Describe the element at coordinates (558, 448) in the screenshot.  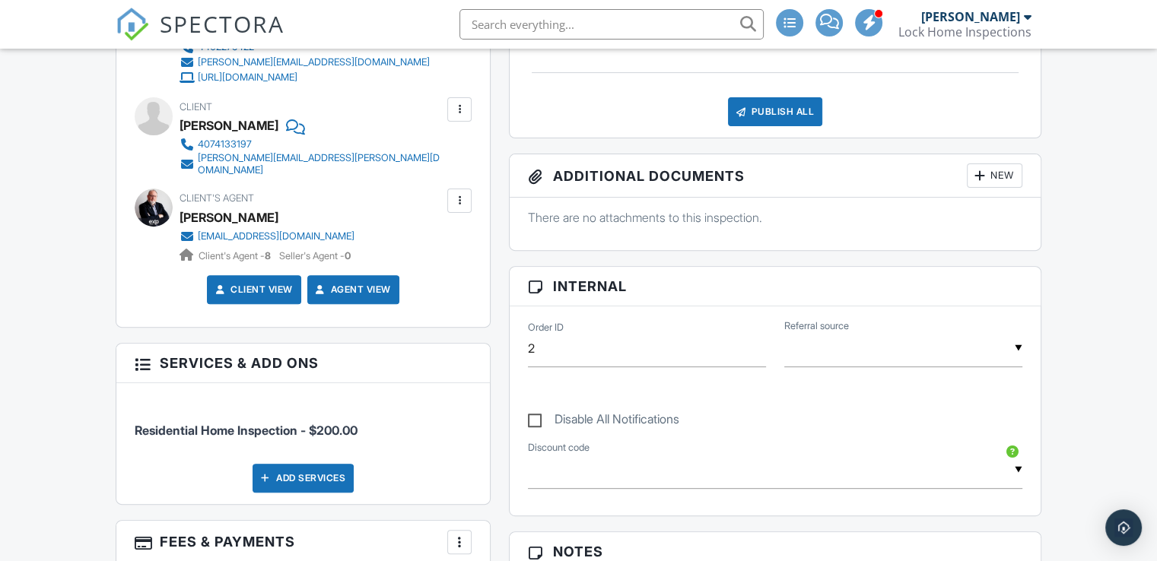
I see `label: Discount code` at that location.